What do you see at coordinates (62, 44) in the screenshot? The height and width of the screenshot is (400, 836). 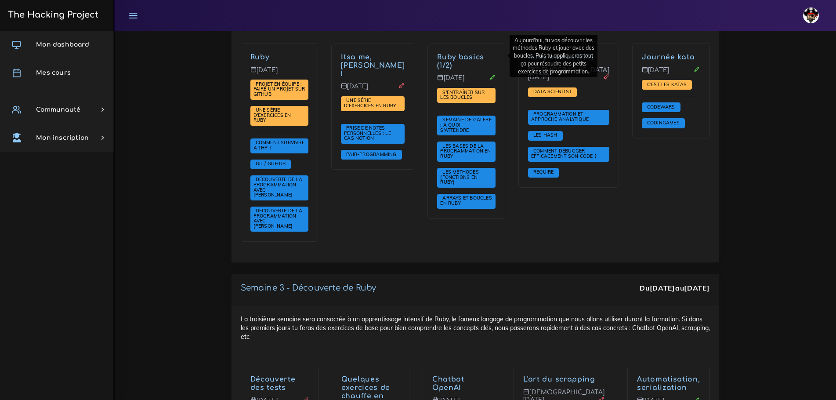 I see `span: Mon dashboard` at bounding box center [62, 44].